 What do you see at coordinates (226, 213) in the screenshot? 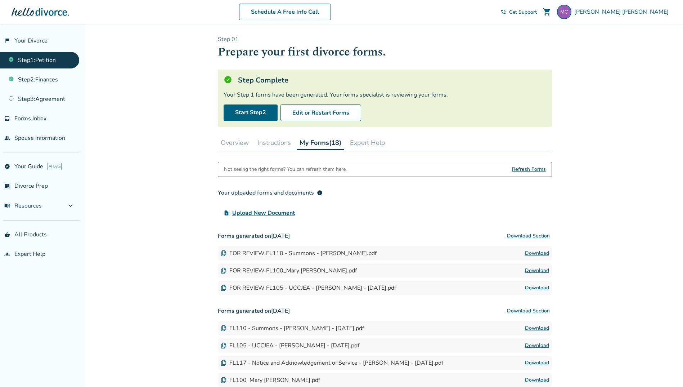
I see `span: upload_file` at bounding box center [226, 213].